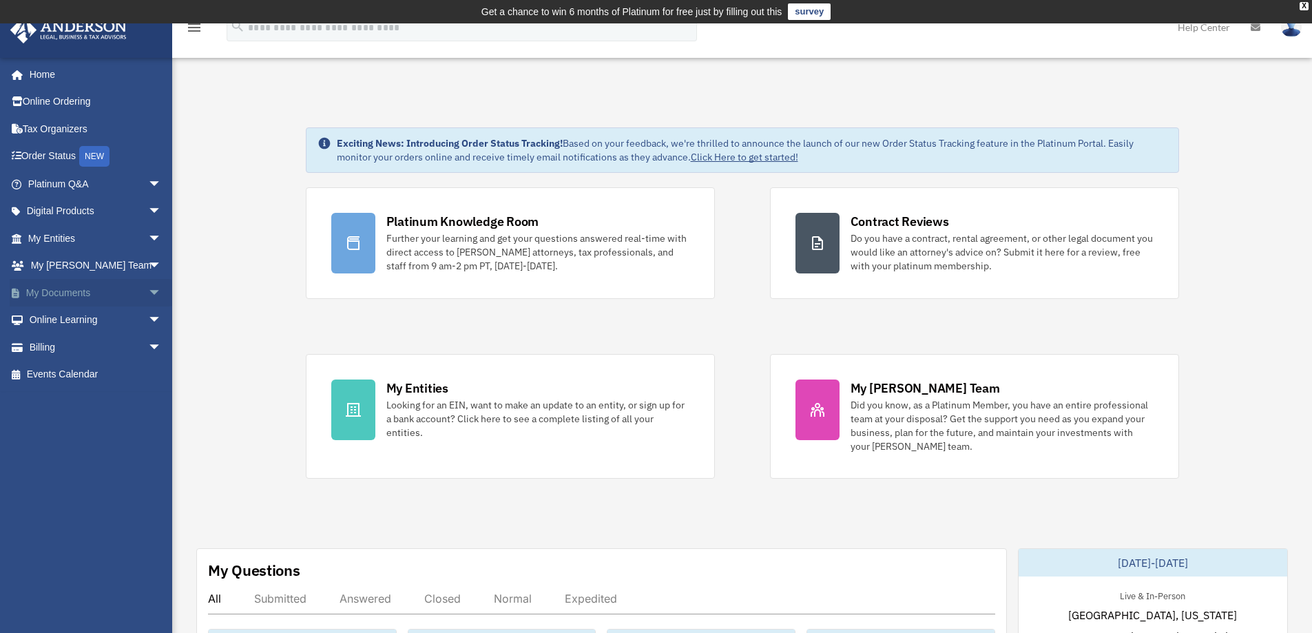 The width and height of the screenshot is (1312, 633). I want to click on a: Platinum Q&Aarrow_drop_down, so click(96, 184).